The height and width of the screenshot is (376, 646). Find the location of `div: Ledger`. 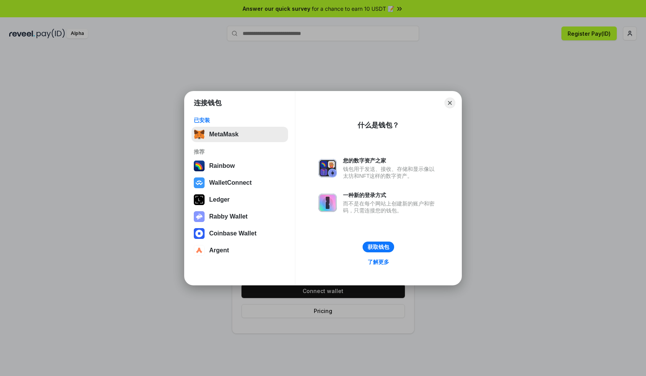

div: Ledger is located at coordinates (219, 200).